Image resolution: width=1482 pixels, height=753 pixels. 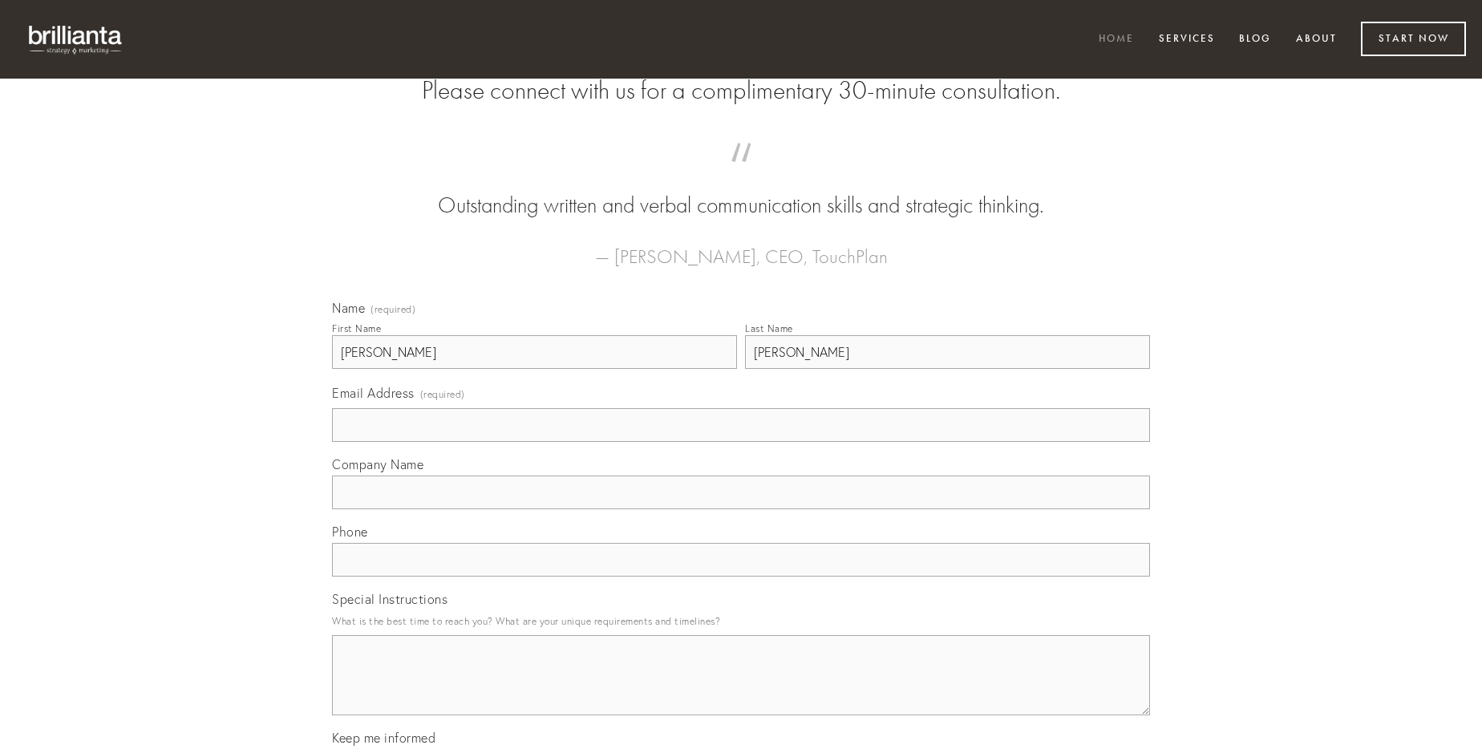 I want to click on span: Keep me informed, so click(x=383, y=738).